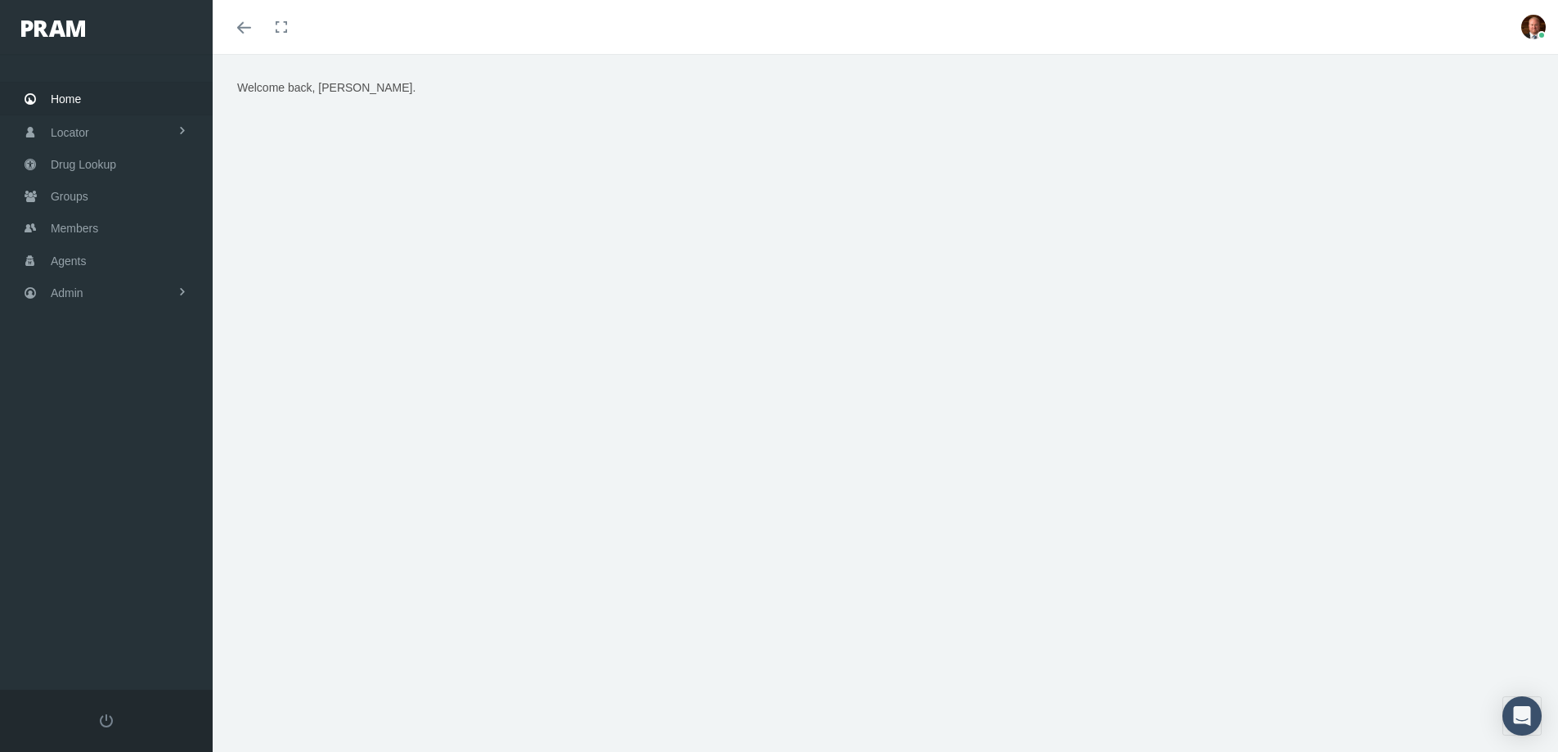  I want to click on img: S_Profile_Picture_693.jpg, so click(1533, 27).